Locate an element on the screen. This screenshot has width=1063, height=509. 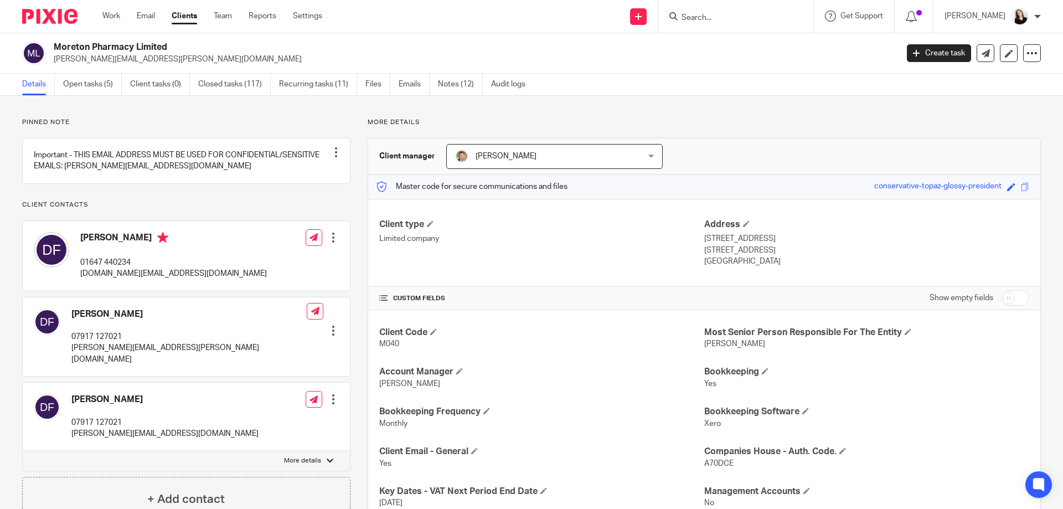
h4: Bookkeeping Software is located at coordinates (867, 411).